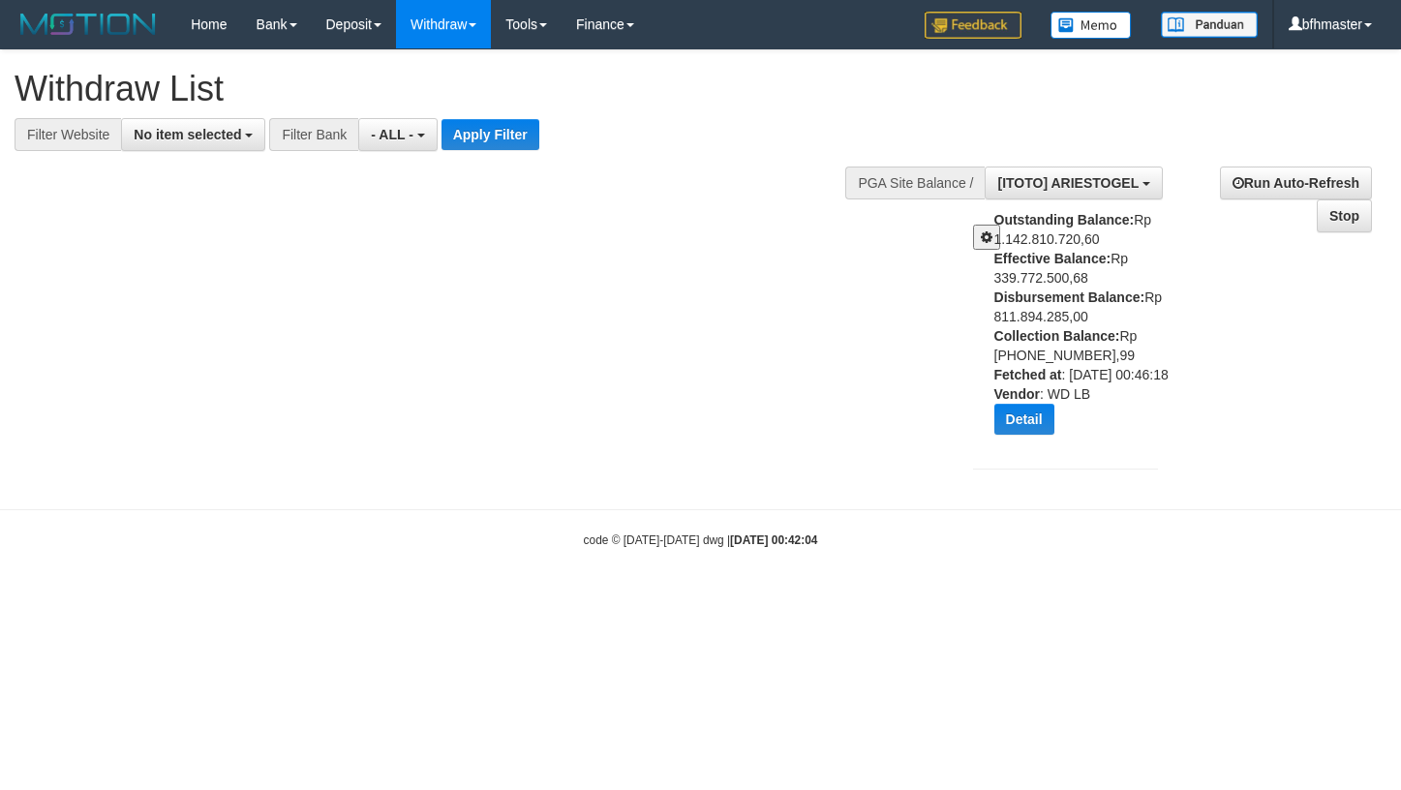  I want to click on span: - ALL -, so click(392, 135).